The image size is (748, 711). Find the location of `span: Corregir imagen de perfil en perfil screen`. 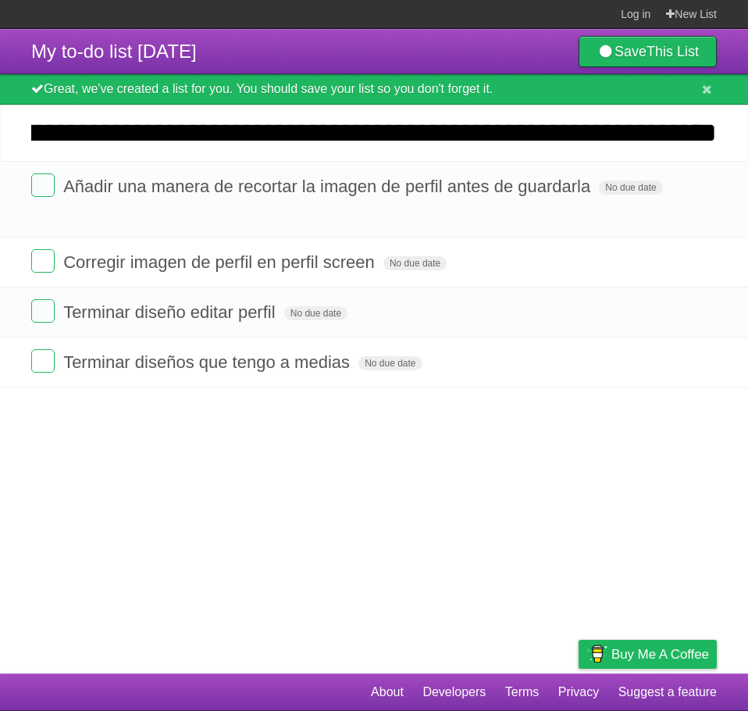

span: Corregir imagen de perfil en perfil screen is located at coordinates (221, 262).